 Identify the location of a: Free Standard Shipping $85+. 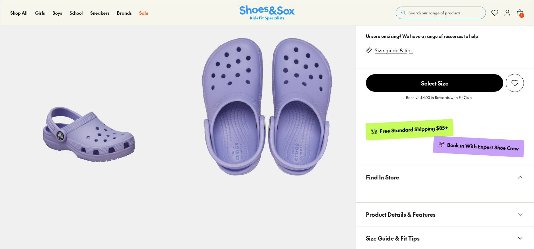
(409, 130).